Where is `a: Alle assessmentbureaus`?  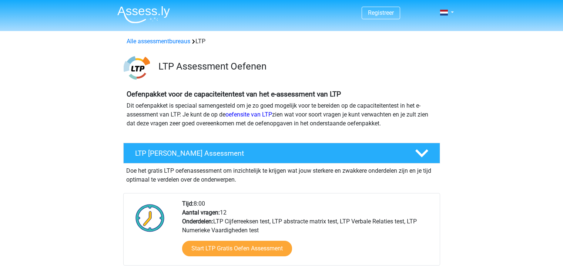 a: Alle assessmentbureaus is located at coordinates (159, 41).